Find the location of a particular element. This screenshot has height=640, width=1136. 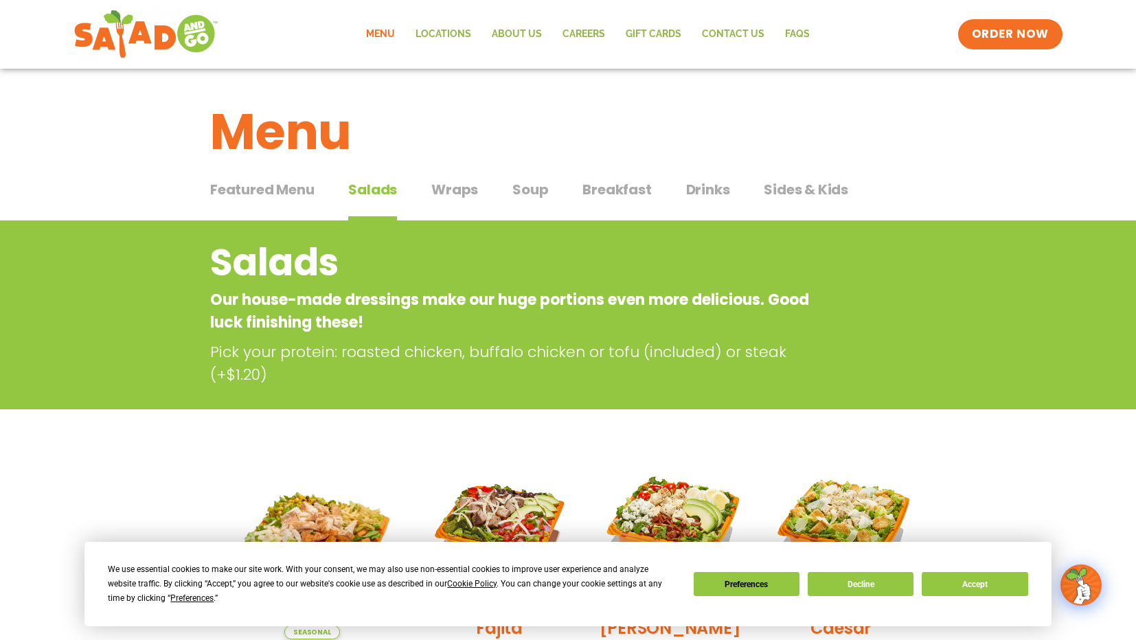

div: We use essential cookies to make our site work. With your consent, we may also use non-essential ... is located at coordinates (392, 584).